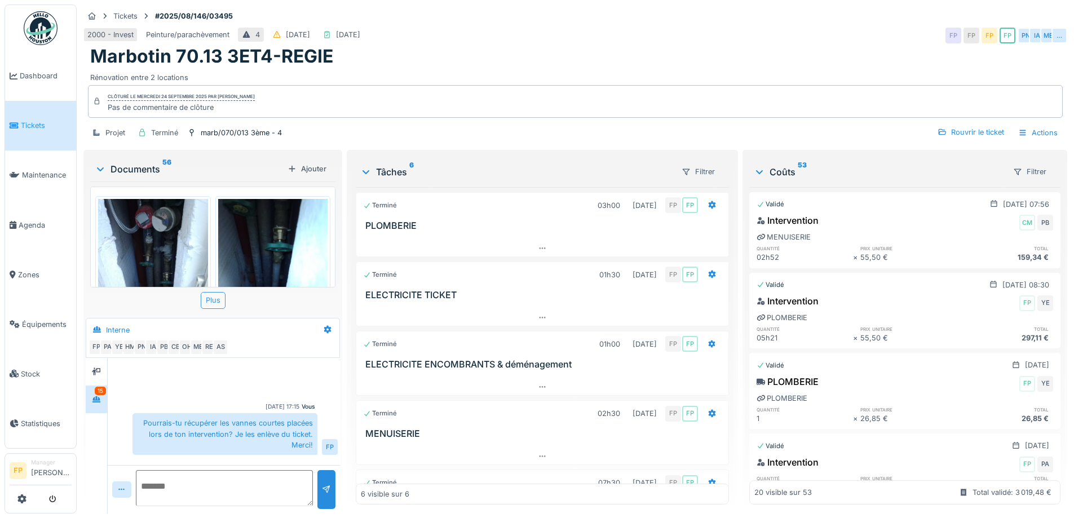  Describe the element at coordinates (213, 300) in the screenshot. I see `div: Plus` at that location.